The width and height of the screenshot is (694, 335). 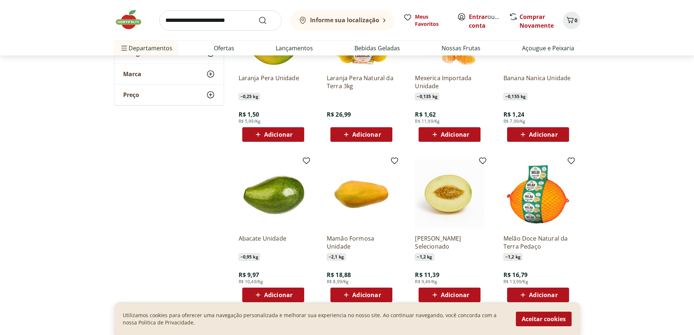 What do you see at coordinates (427, 97) in the screenshot?
I see `span: ~ 0,135 kg` at bounding box center [427, 97].